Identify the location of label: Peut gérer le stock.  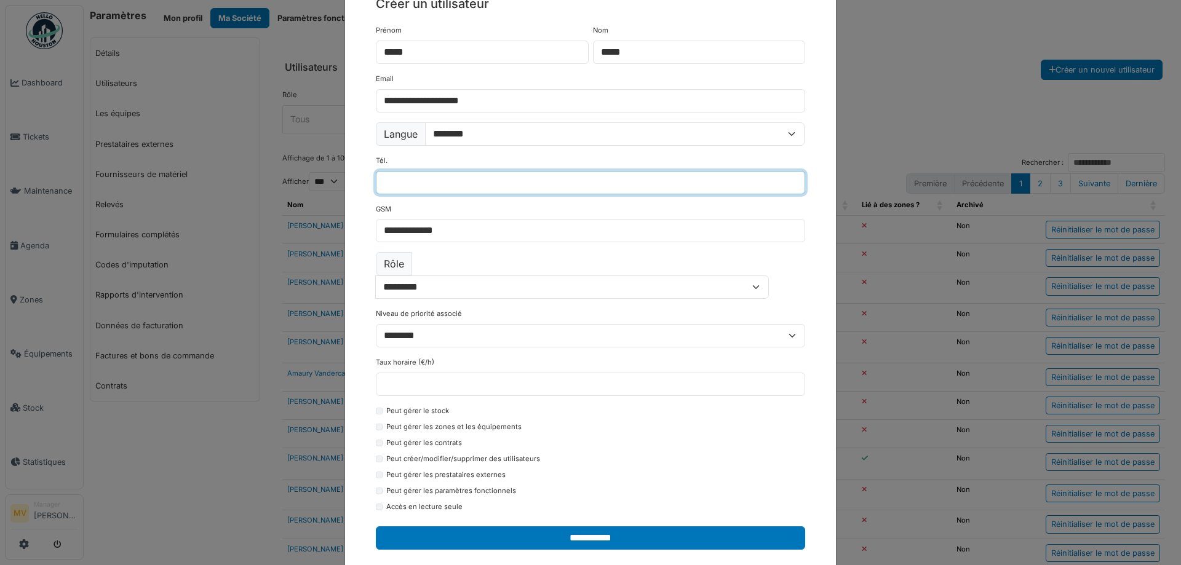
(418, 411).